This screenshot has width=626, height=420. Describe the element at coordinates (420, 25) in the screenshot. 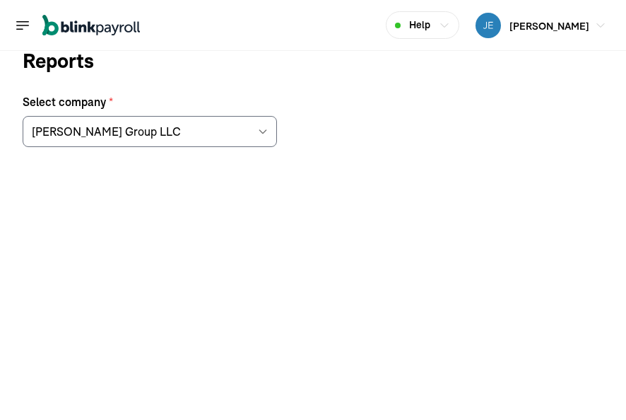

I see `span: Help` at that location.